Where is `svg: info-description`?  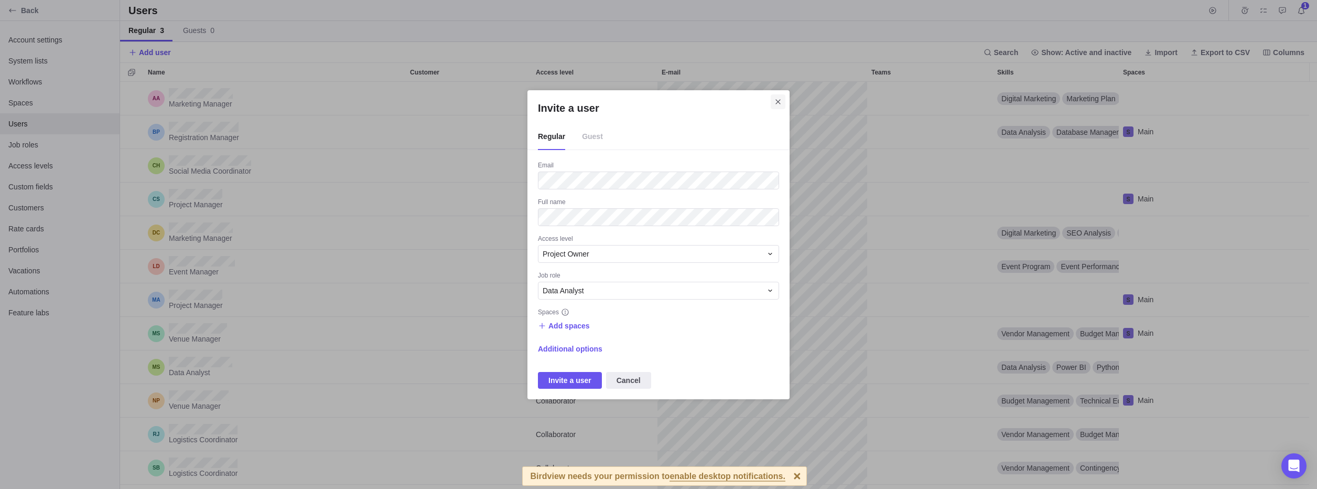
svg: info-description is located at coordinates (565, 312).